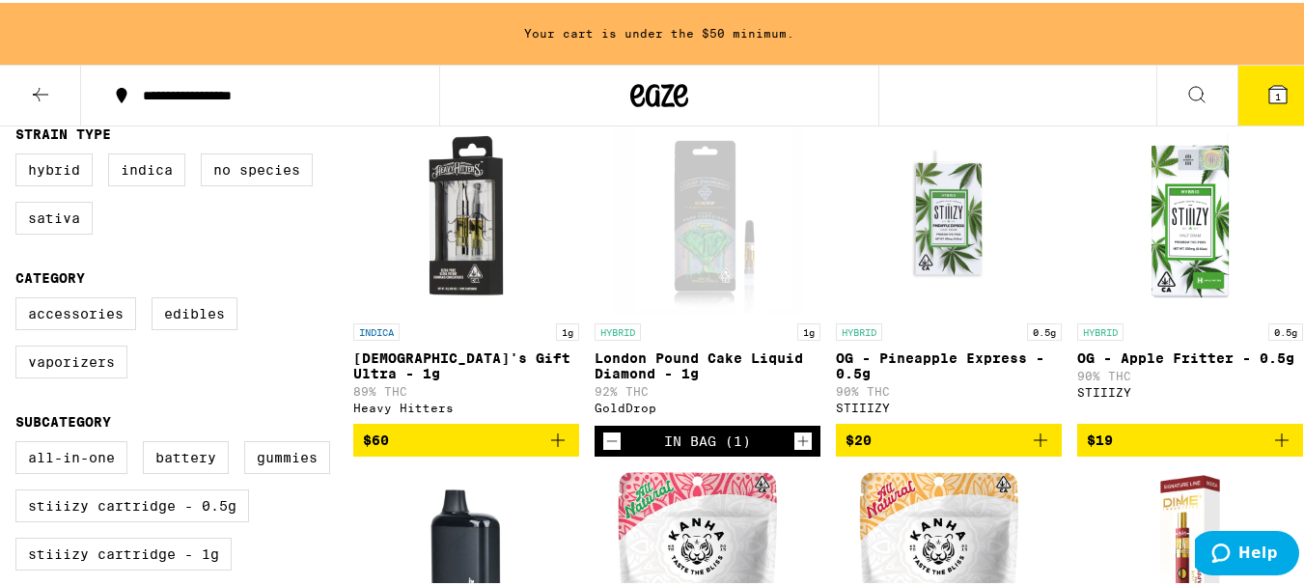 The height and width of the screenshot is (586, 1304). Describe the element at coordinates (949, 363) in the screenshot. I see `p: OG - Pineapple Express - 0.5g` at that location.